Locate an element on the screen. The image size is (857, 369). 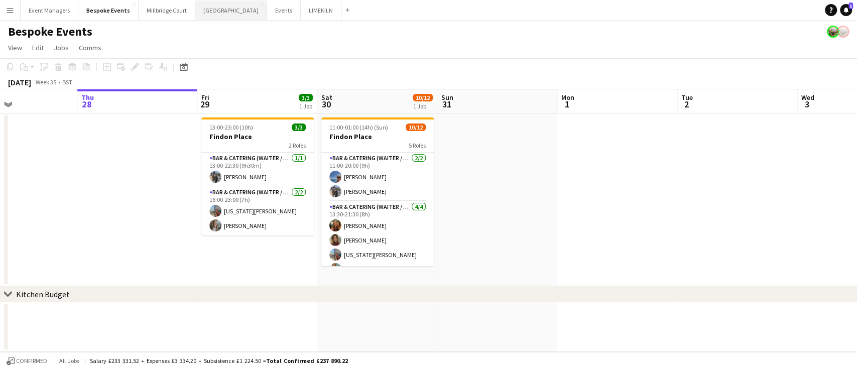
span: 2 Roles is located at coordinates (297, 145).